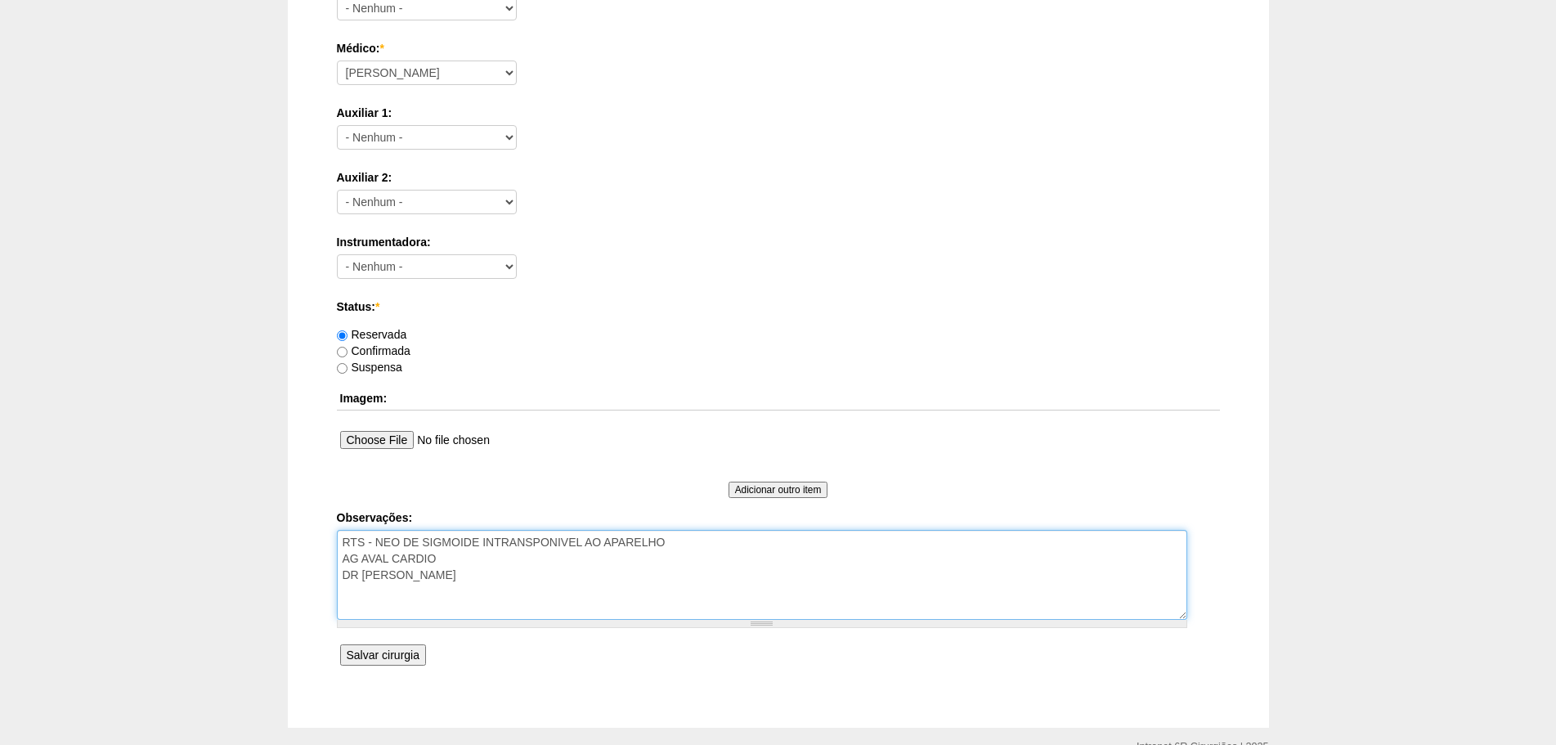  Describe the element at coordinates (778, 48) in the screenshot. I see `label: Médico:` at that location.